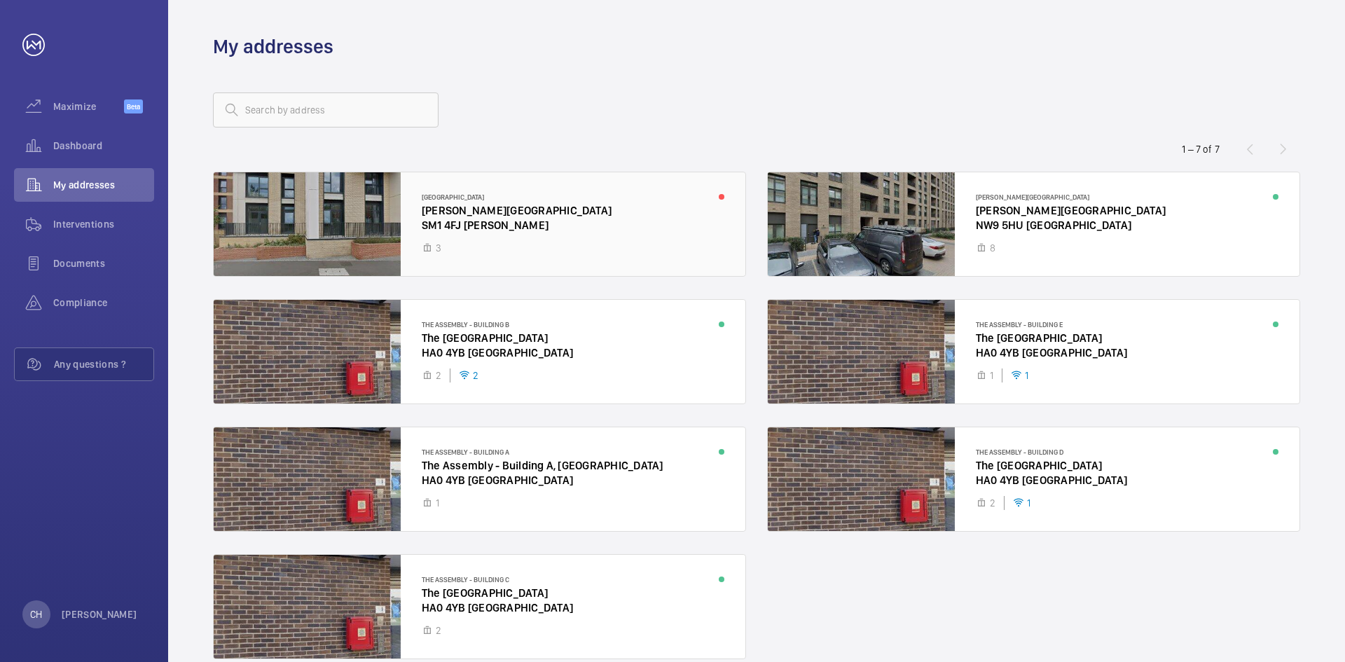  What do you see at coordinates (104, 263) in the screenshot?
I see `span: Documents` at bounding box center [104, 263].